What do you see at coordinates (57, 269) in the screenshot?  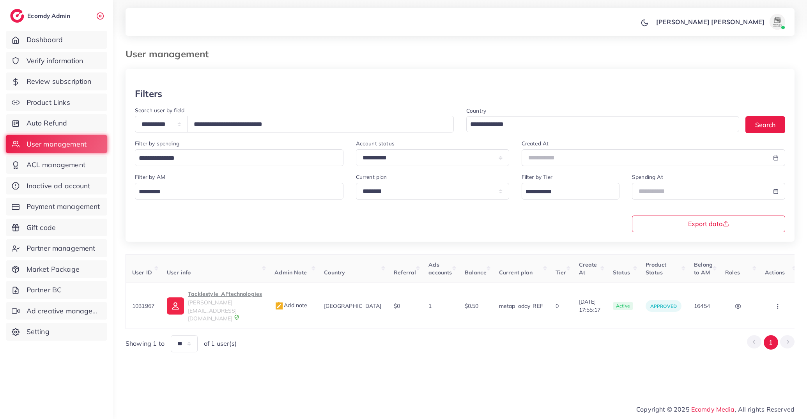 I see `a: Market Package` at bounding box center [57, 269].